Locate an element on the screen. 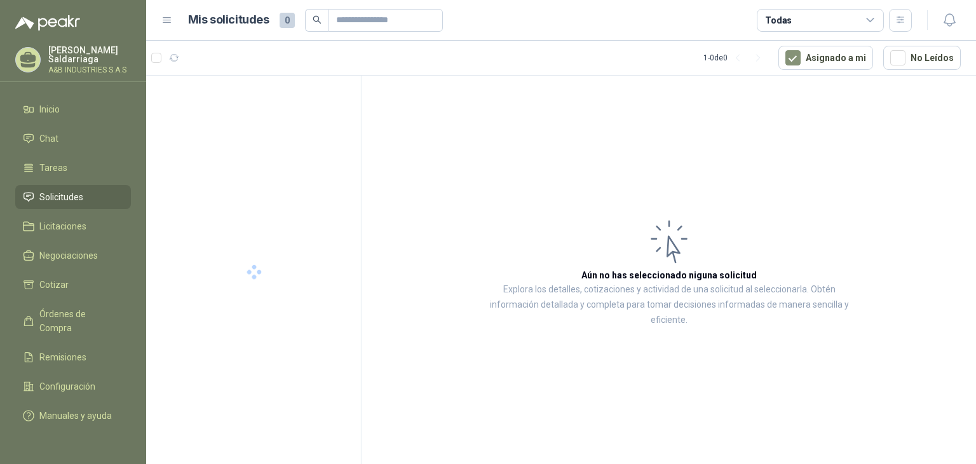 The height and width of the screenshot is (464, 976). span: Chat is located at coordinates (49, 138).